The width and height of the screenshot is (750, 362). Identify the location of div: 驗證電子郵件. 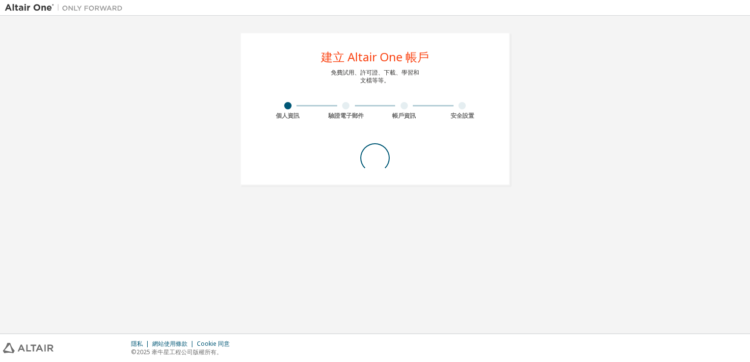
(346, 116).